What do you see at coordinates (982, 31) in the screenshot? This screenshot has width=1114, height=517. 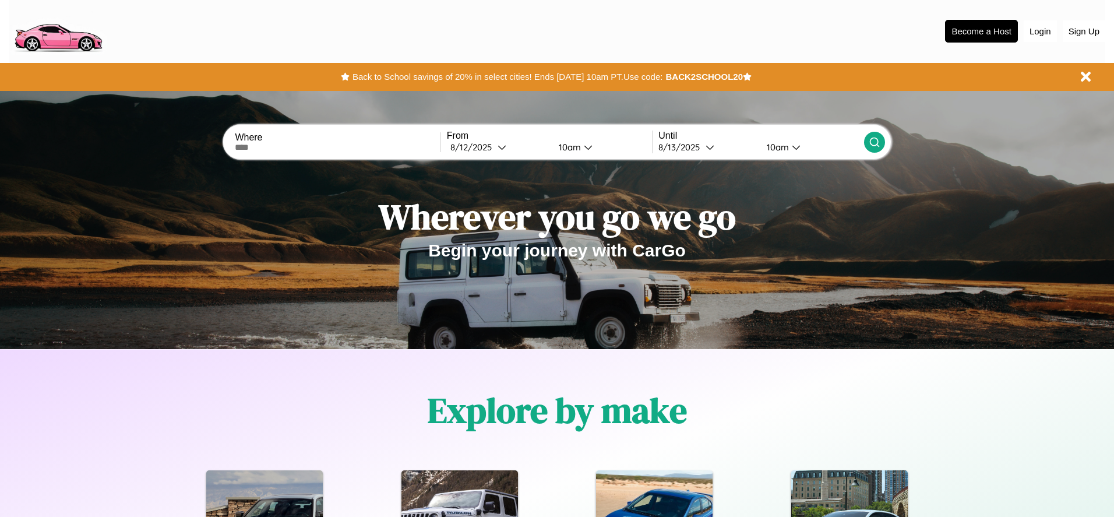 I see `button: Become a Host` at bounding box center [982, 31].